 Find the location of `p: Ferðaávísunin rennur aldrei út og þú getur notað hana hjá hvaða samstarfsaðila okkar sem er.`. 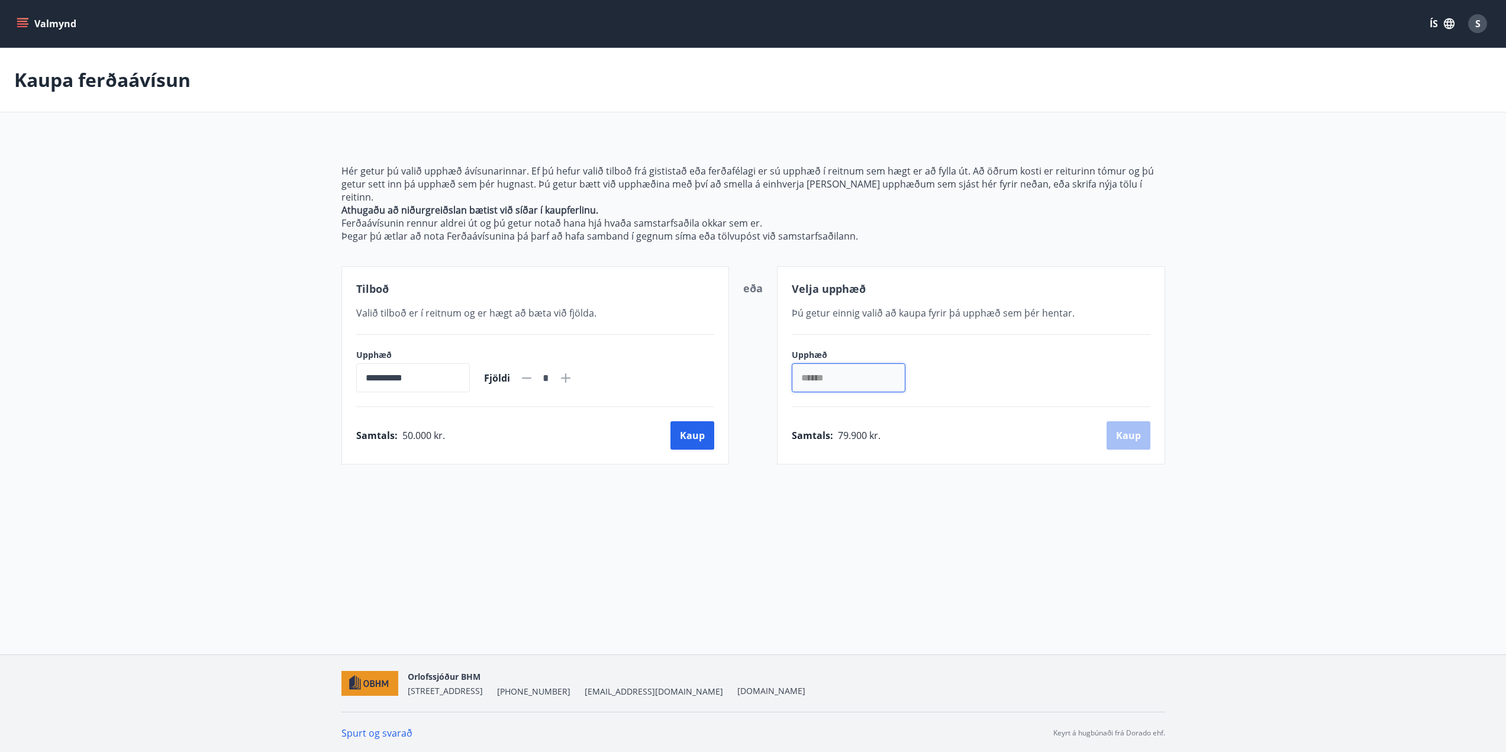

p: Ferðaávísunin rennur aldrei út og þú getur notað hana hjá hvaða samstarfsaðila okkar sem er. is located at coordinates (753, 223).